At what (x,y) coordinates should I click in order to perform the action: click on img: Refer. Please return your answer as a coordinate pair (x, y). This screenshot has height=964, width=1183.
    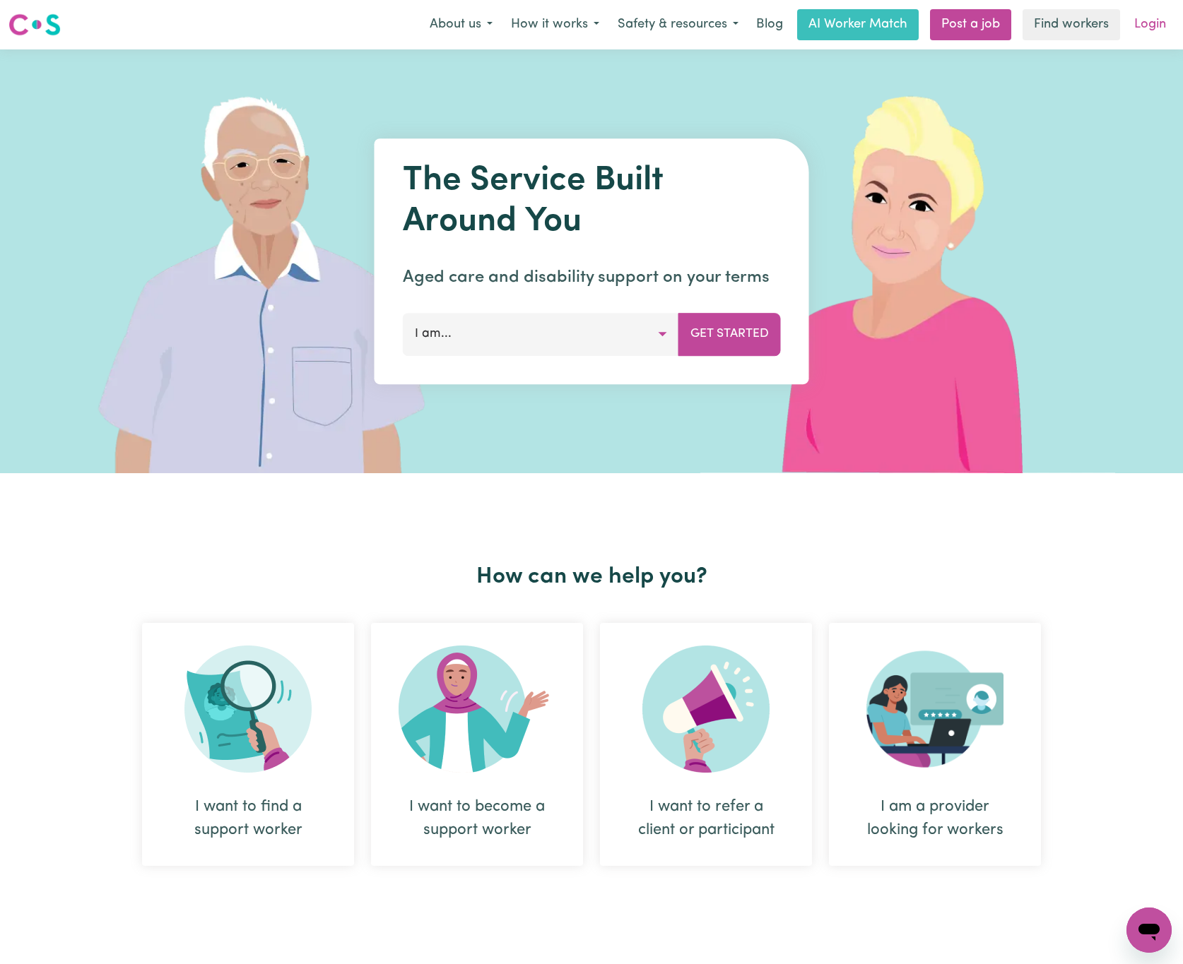
    Looking at the image, I should click on (706, 709).